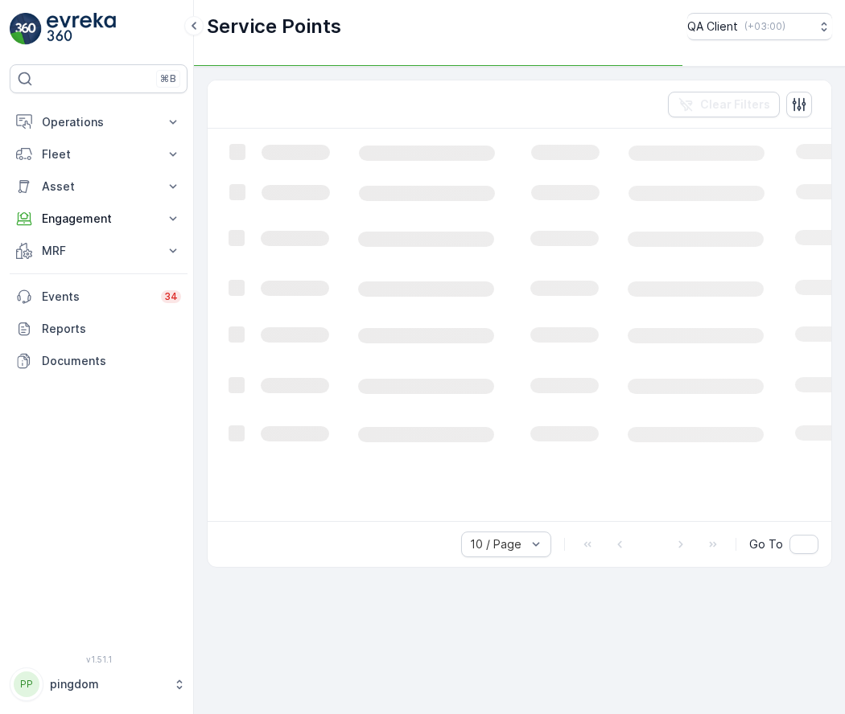 The height and width of the screenshot is (714, 845). Describe the element at coordinates (98, 187) in the screenshot. I see `p: Asset` at that location.